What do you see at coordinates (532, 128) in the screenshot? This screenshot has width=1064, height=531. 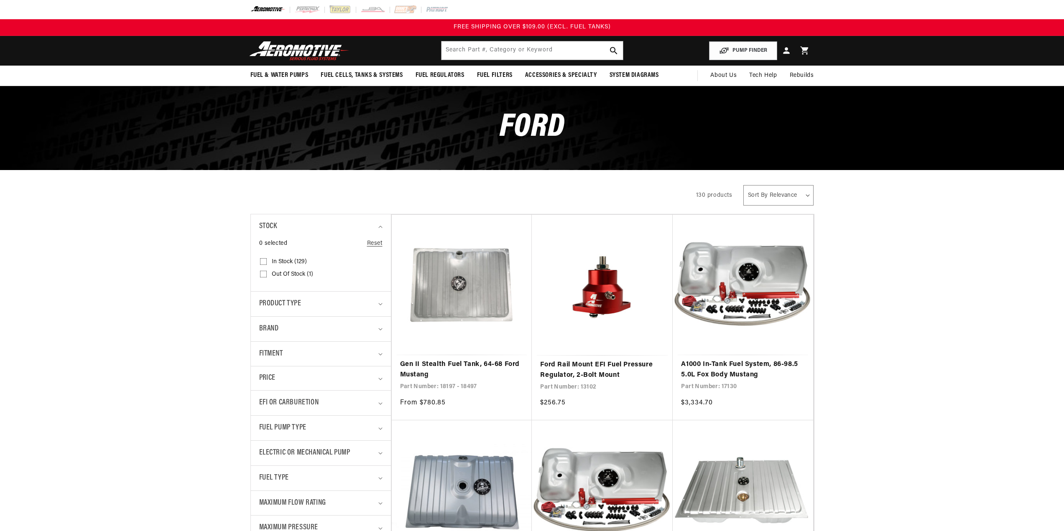 I see `span: Ford` at bounding box center [532, 128].